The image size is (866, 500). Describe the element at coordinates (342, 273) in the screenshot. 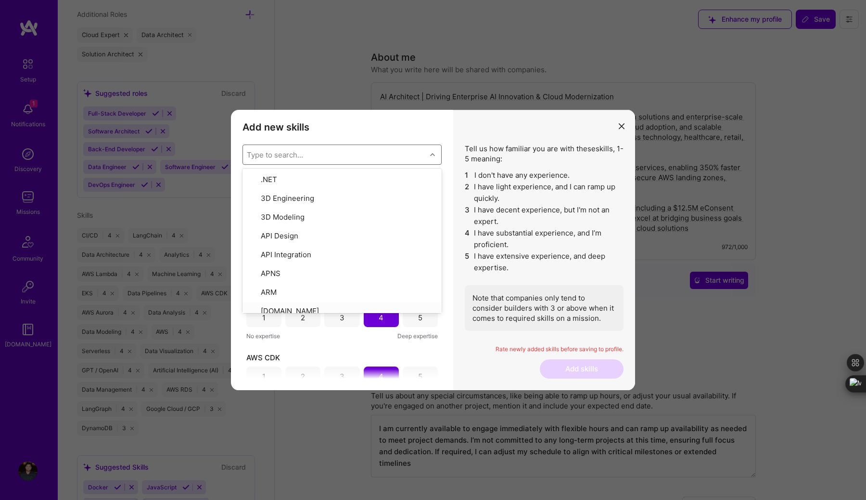

I see `div: APNS` at that location.